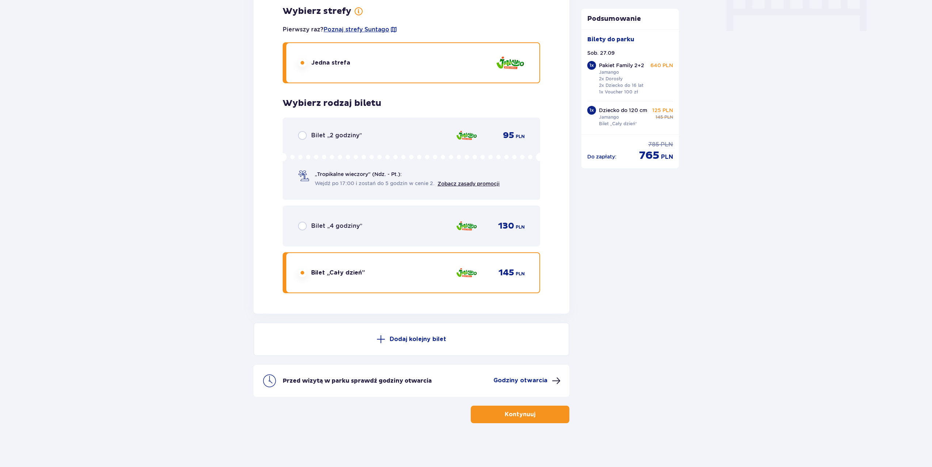  Describe the element at coordinates (506, 226) in the screenshot. I see `p: 130` at that location.